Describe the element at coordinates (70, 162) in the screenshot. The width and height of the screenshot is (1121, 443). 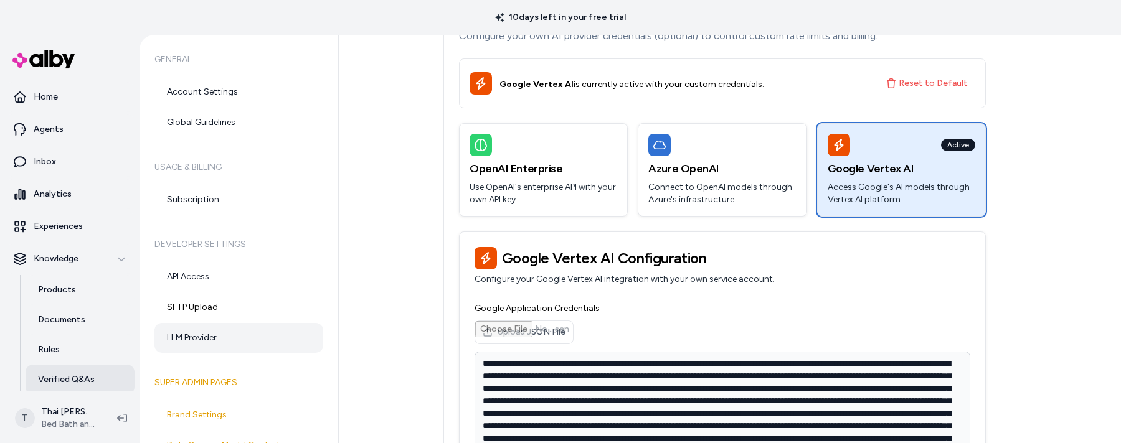
I see `a: Inbox` at that location.